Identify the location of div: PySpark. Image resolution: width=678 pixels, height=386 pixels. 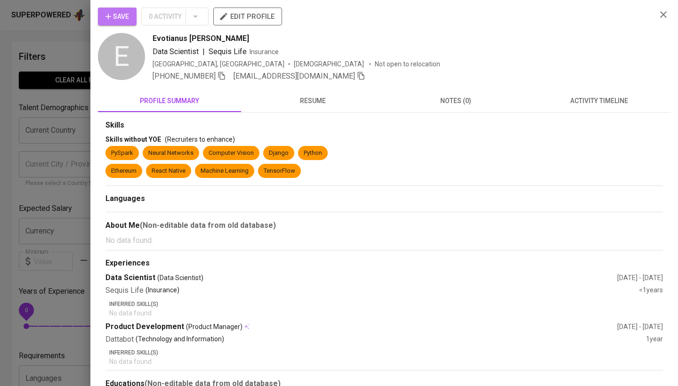
(122, 153).